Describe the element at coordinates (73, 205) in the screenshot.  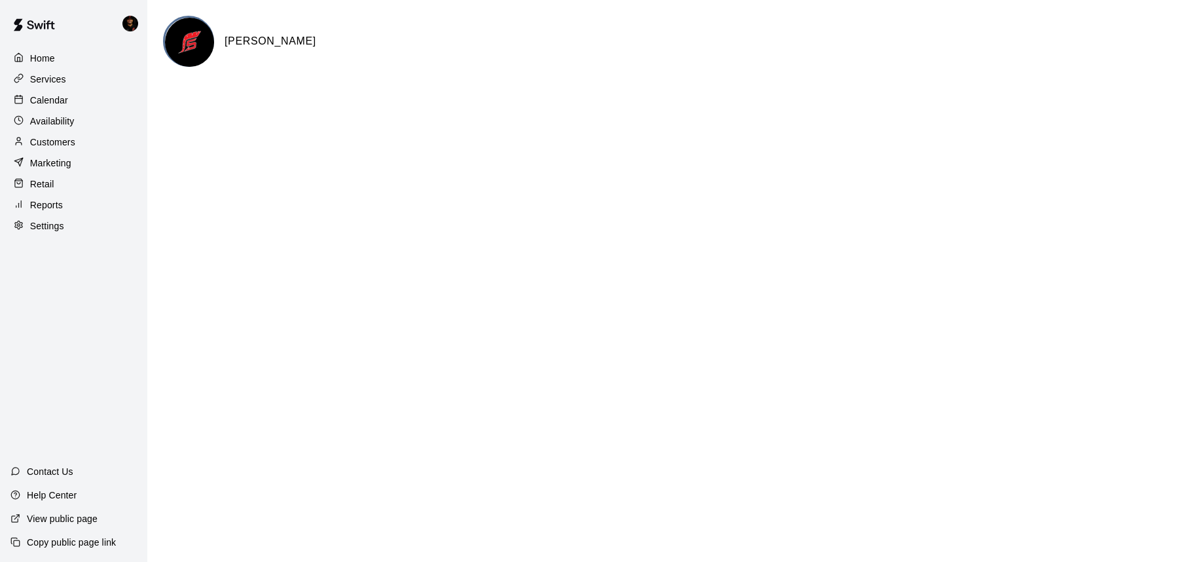
I see `div: Reports` at that location.